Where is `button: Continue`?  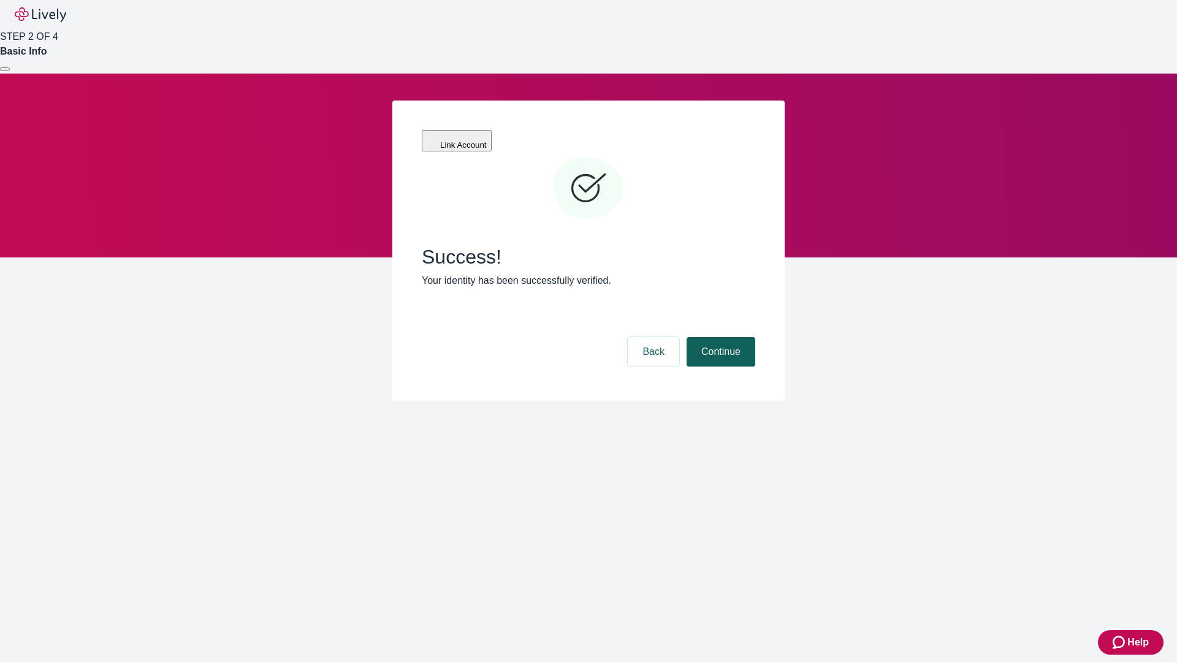 button: Continue is located at coordinates (721, 352).